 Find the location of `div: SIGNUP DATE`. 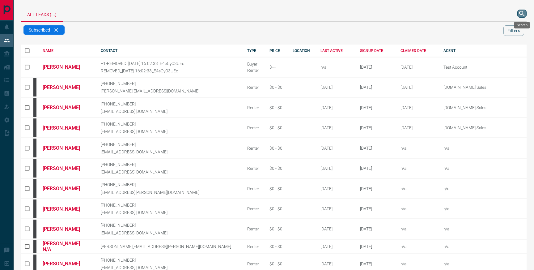

div: SIGNUP DATE is located at coordinates (376, 51).